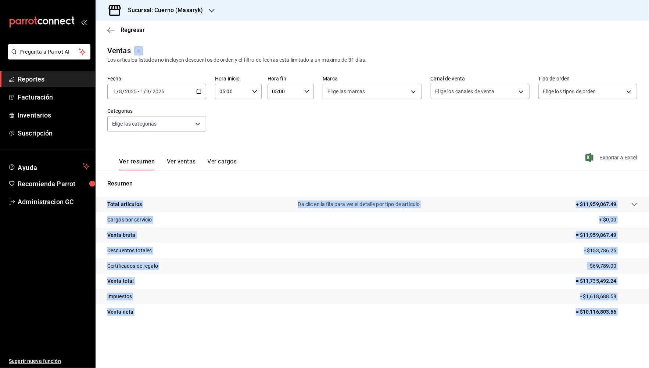  What do you see at coordinates (612, 158) in the screenshot?
I see `button: Exportar a Excel` at bounding box center [612, 158].